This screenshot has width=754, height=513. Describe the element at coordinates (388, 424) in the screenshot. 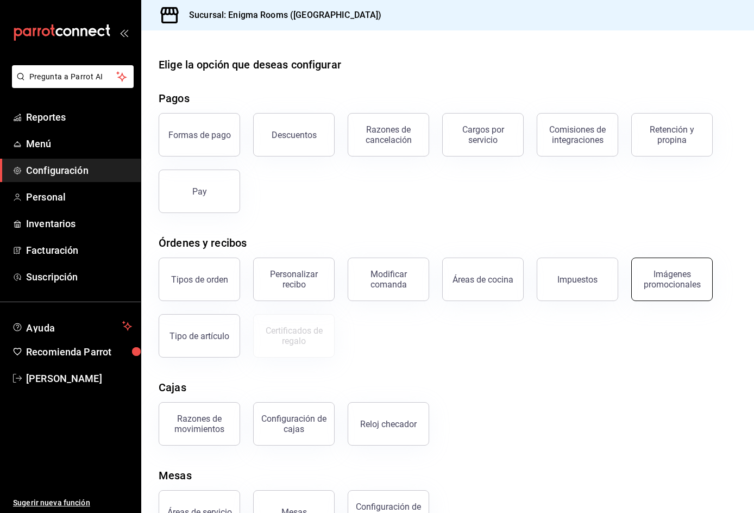

I see `button: Reloj checador` at that location.